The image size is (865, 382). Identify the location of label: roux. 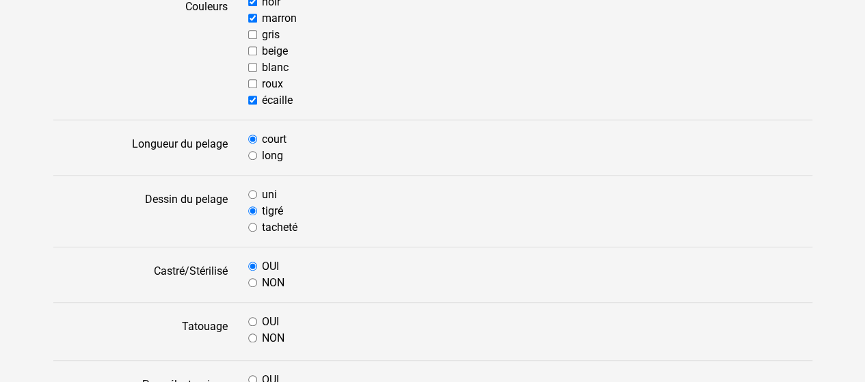
(272, 84).